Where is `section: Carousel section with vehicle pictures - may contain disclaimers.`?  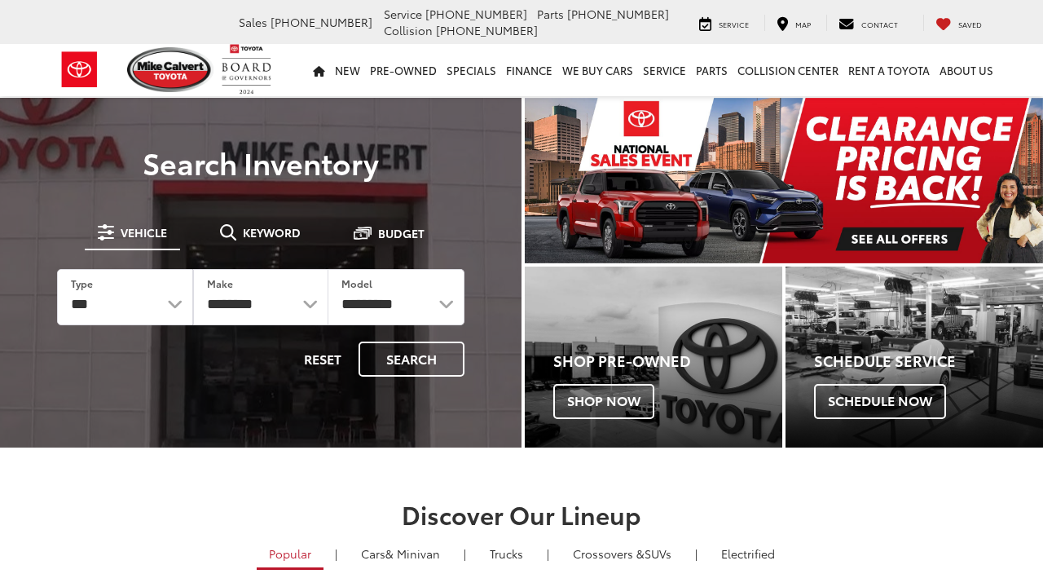
section: Carousel section with vehicle pictures - may contain disclaimers. is located at coordinates (784, 180).